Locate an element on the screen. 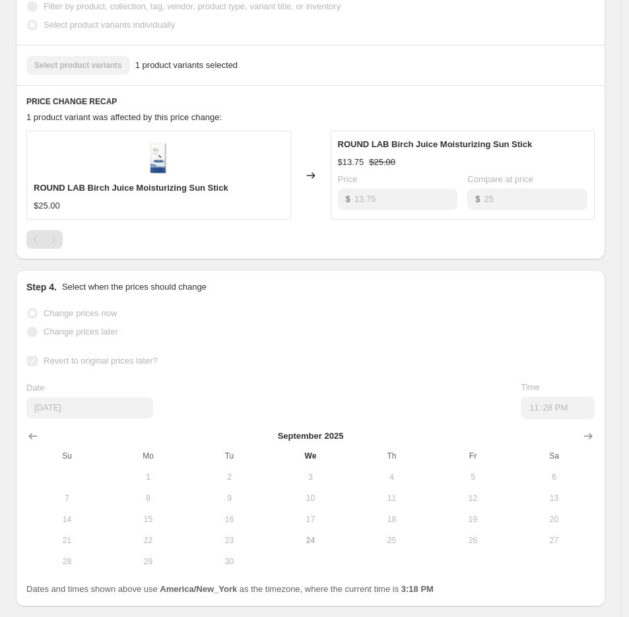  button: Saturday September 6 2025 is located at coordinates (554, 477).